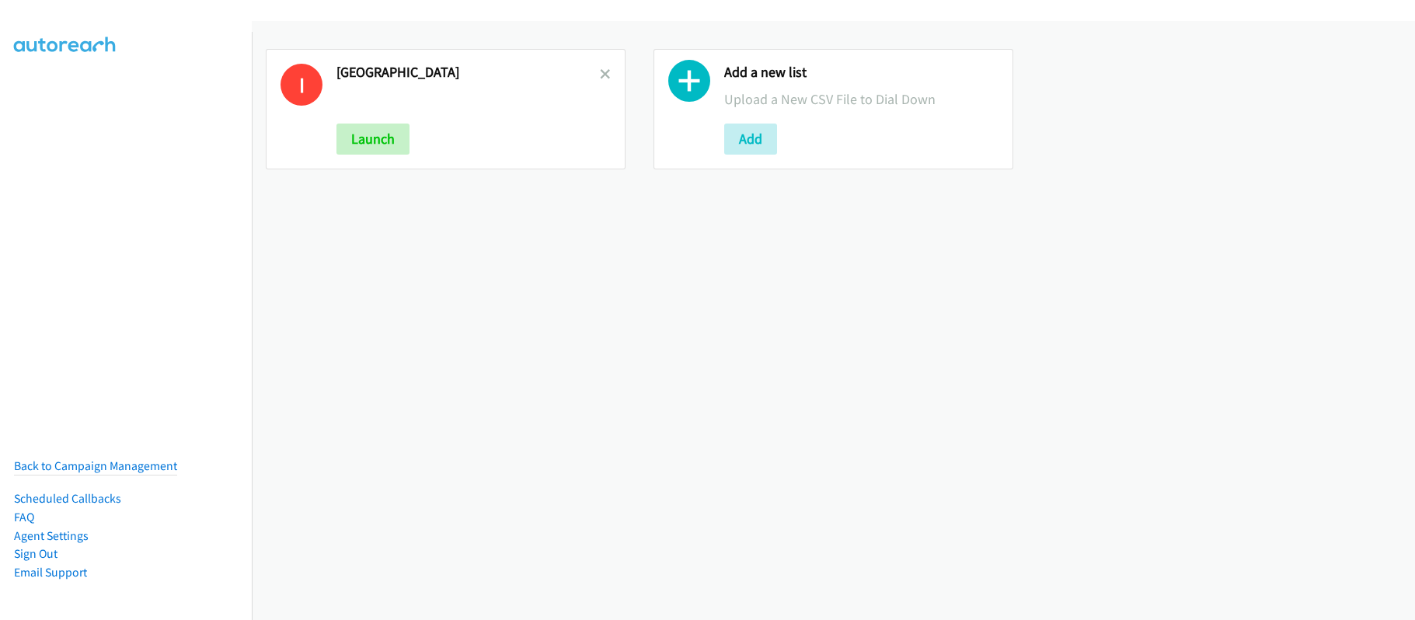 This screenshot has width=1415, height=620. Describe the element at coordinates (302, 85) in the screenshot. I see `h1: I` at that location.